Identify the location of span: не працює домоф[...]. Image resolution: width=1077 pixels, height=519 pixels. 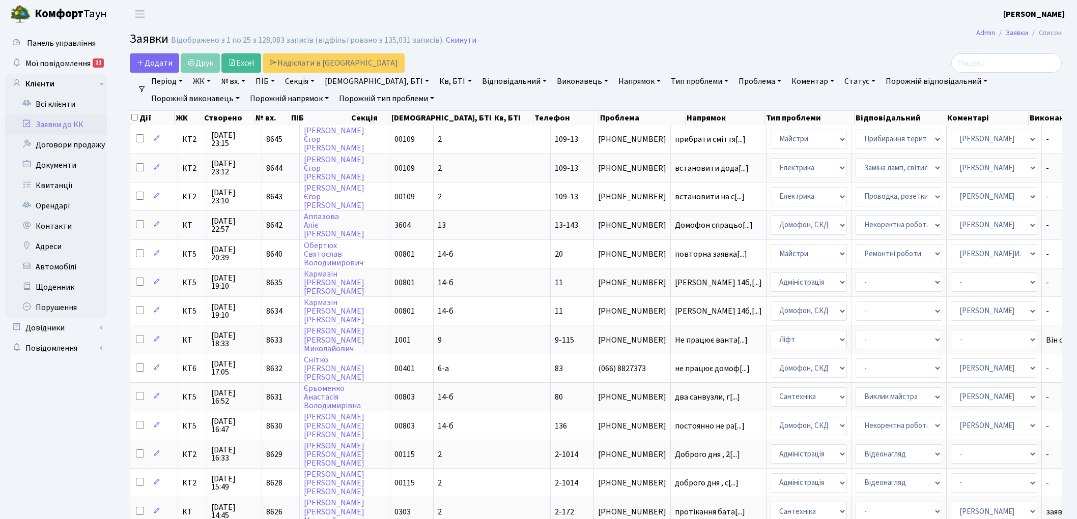
(712, 369).